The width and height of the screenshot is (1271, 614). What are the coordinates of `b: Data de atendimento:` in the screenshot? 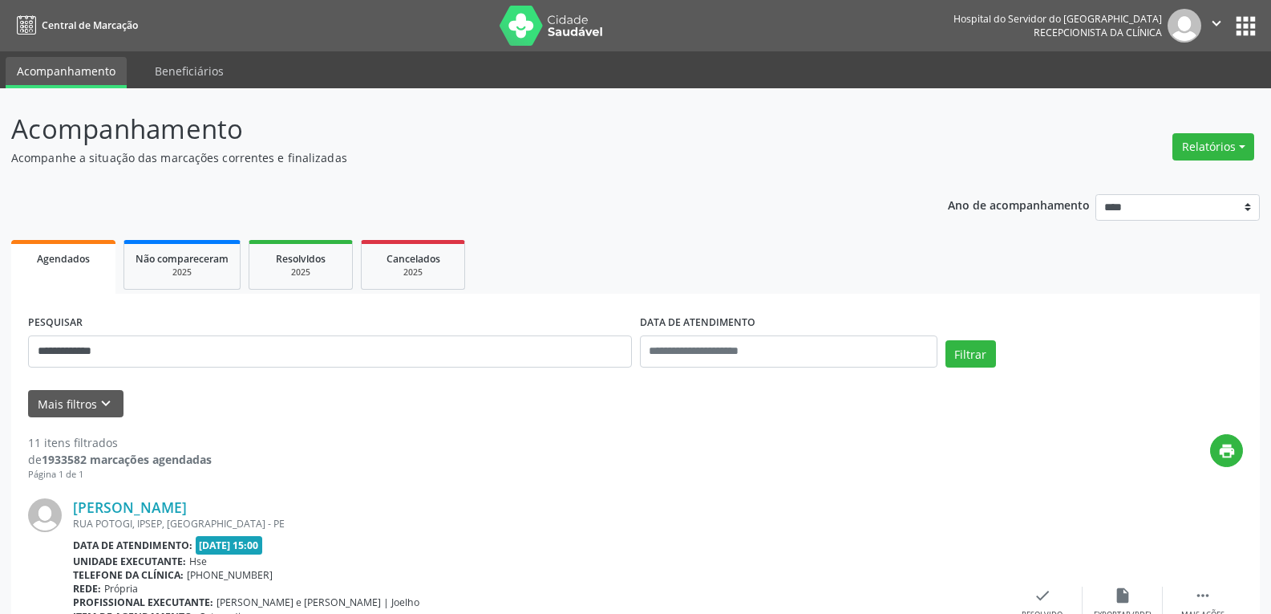 It's located at (132, 545).